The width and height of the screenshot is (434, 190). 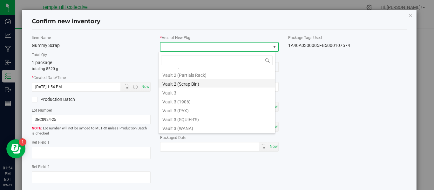 I want to click on label: Production Batch, so click(x=59, y=99).